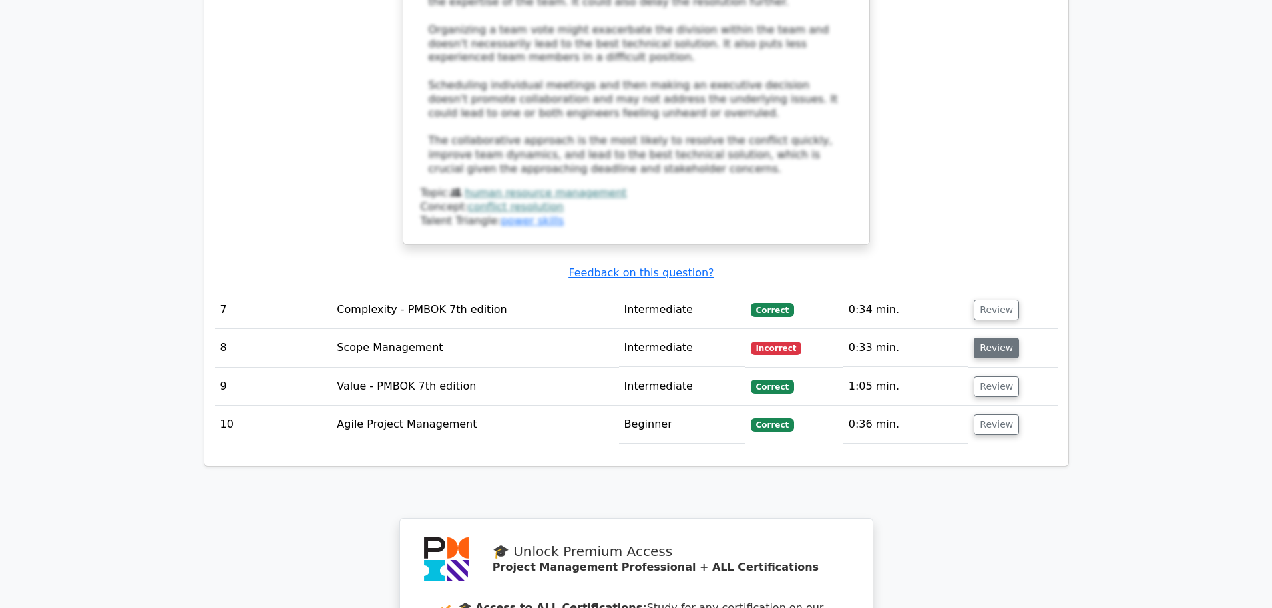 This screenshot has height=608, width=1272. I want to click on u: Feedback on this question?, so click(641, 272).